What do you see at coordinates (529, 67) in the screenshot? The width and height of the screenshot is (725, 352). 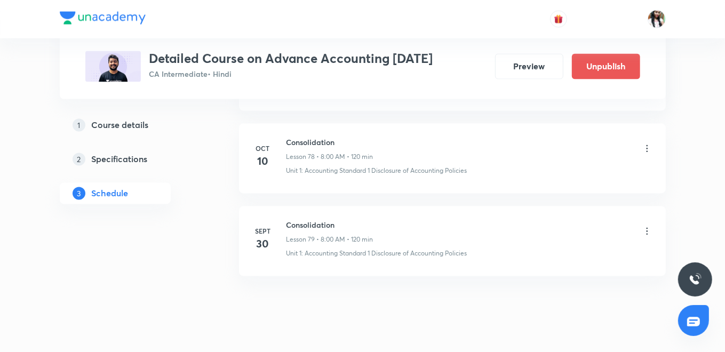 I see `button: Preview` at bounding box center [529, 67].